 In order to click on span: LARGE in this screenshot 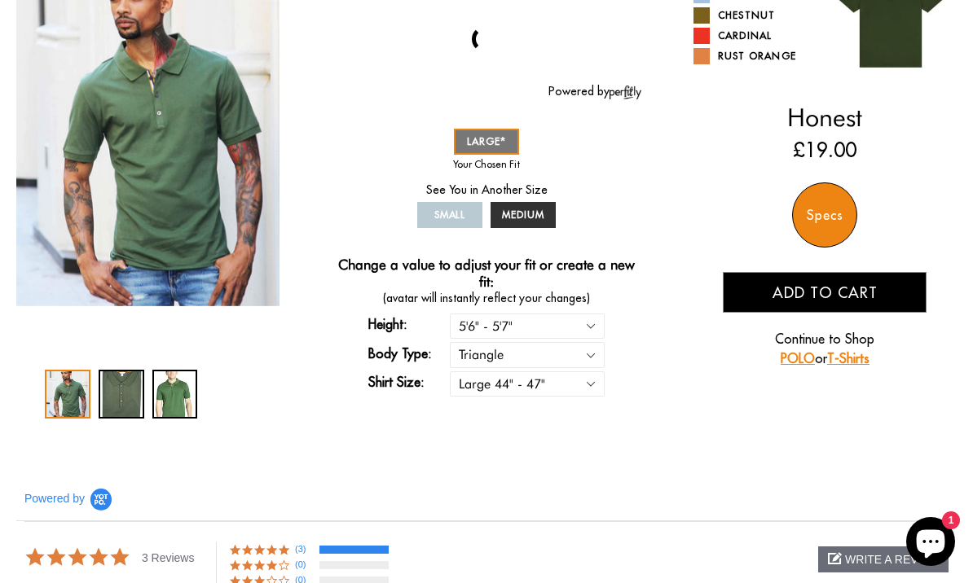, I will do `click(486, 141)`.